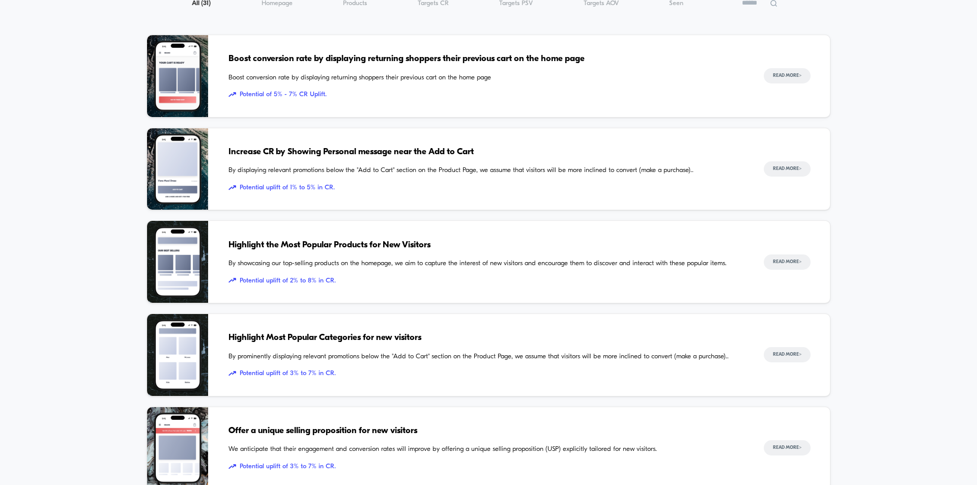 The height and width of the screenshot is (485, 977). Describe the element at coordinates (486, 152) in the screenshot. I see `span: Increase CR by Showing Personal message near the Add to Cart` at that location.